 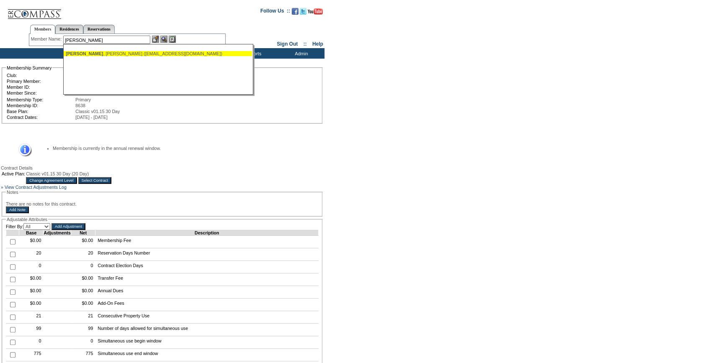 What do you see at coordinates (207, 267) in the screenshot?
I see `td: Contract Election Days` at bounding box center [207, 267].